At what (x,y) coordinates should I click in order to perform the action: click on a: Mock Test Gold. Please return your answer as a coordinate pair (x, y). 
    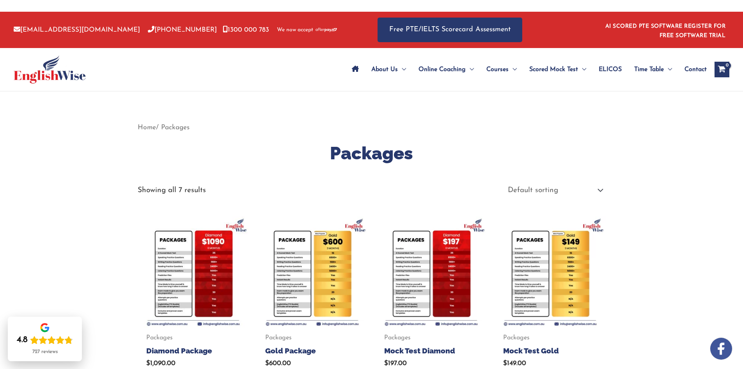
    Looking at the image, I should click on (550, 352).